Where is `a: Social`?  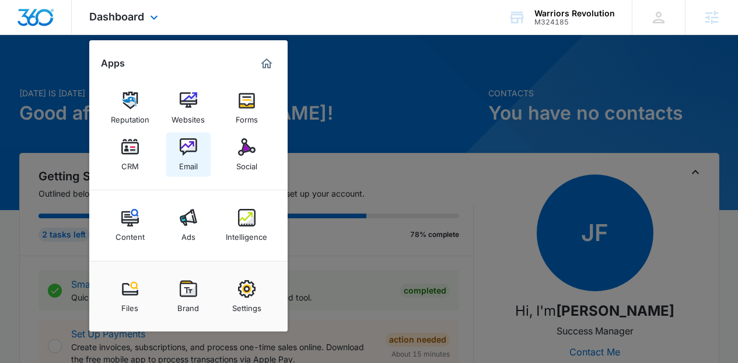 a: Social is located at coordinates (247, 155).